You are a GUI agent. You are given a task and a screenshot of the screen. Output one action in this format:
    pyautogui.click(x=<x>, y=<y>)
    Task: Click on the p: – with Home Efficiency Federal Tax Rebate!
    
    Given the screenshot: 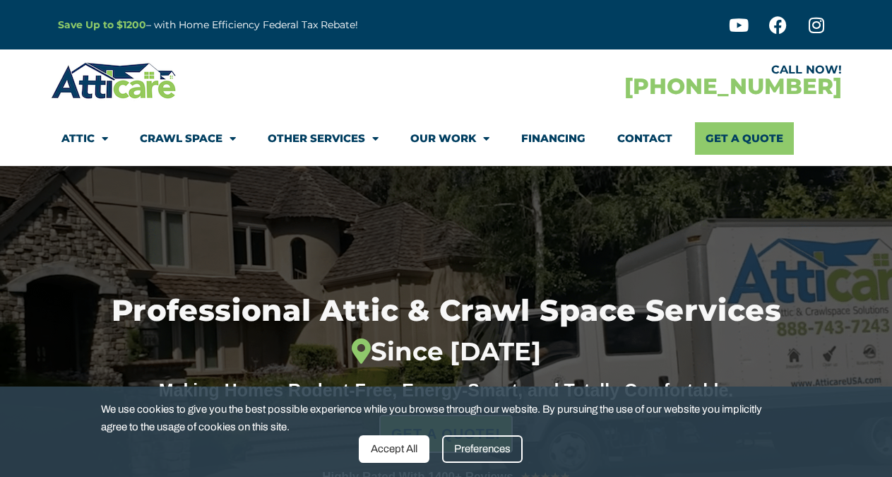 What is the action you would take?
    pyautogui.click(x=287, y=25)
    